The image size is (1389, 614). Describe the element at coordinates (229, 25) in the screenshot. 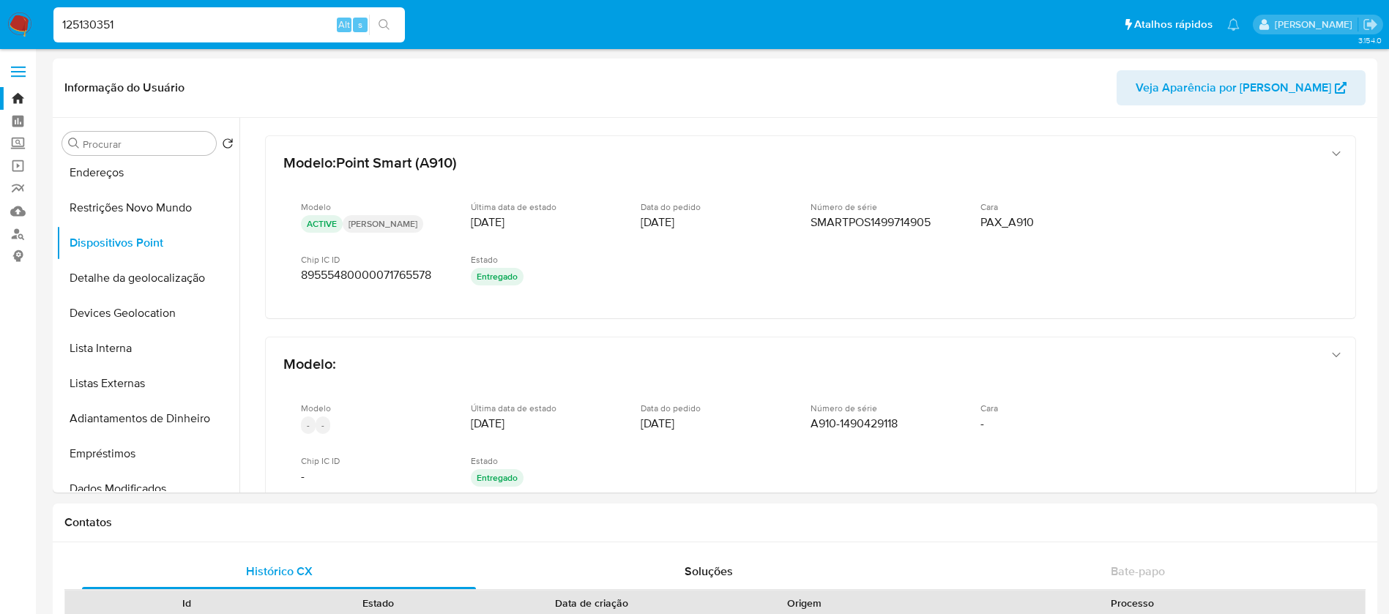

I see `input: Pesquise usuários ou casos...` at that location.